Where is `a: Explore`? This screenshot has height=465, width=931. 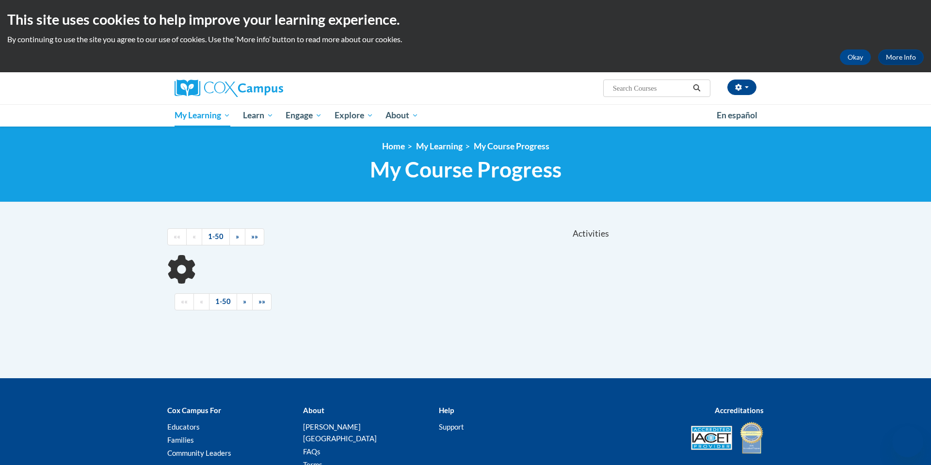 a: Explore is located at coordinates (354, 115).